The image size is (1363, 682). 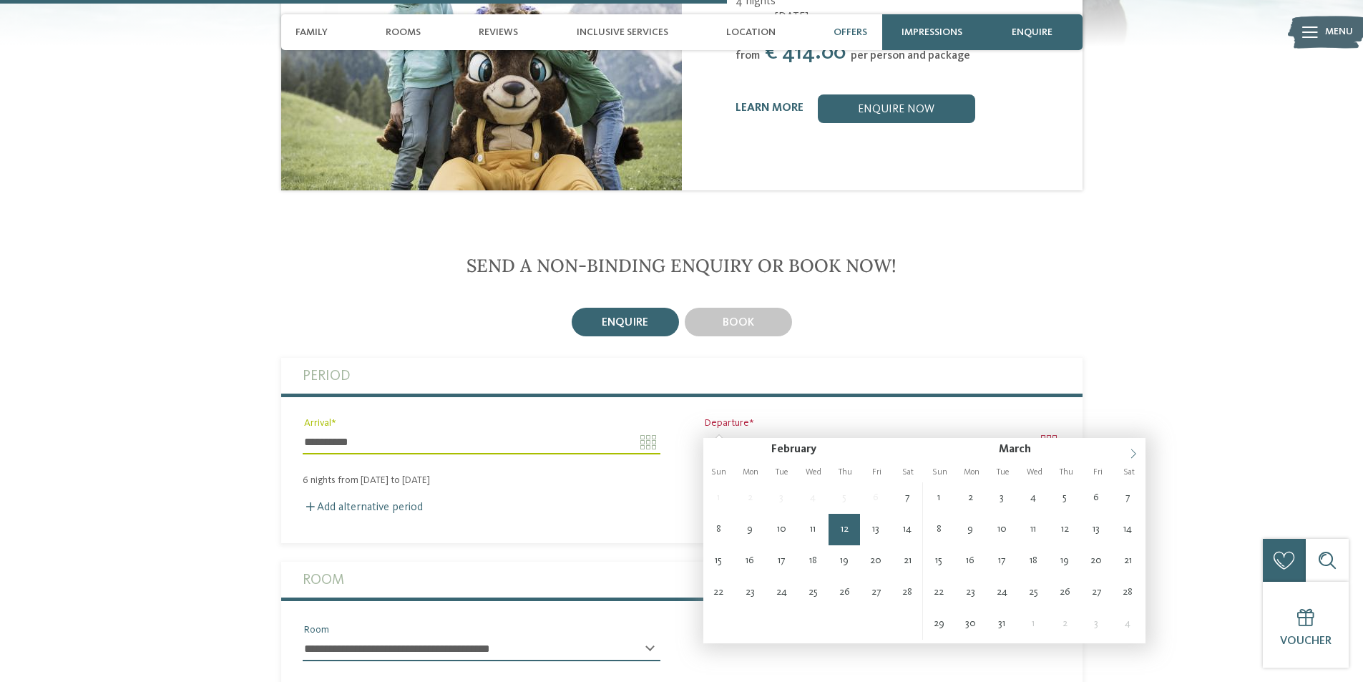 I want to click on span: from, so click(x=748, y=56).